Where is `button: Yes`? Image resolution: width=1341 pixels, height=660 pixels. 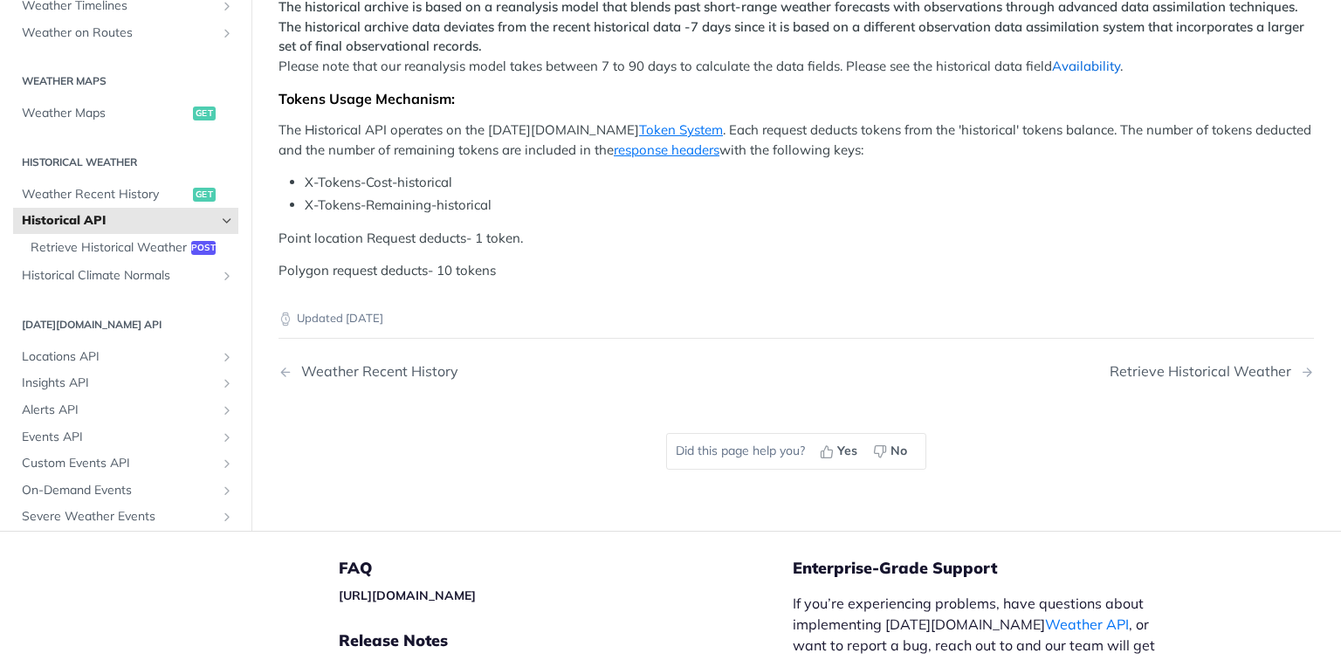 button: Yes is located at coordinates (840, 451).